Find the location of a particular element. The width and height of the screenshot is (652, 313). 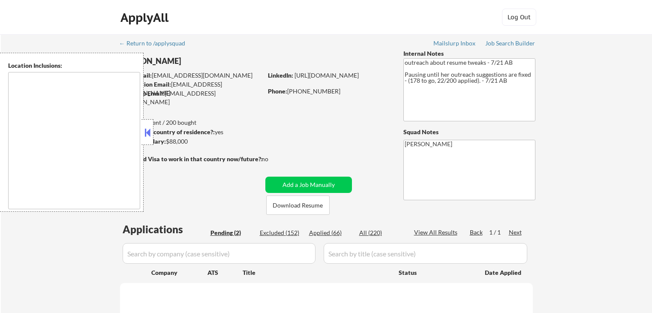

div: Company is located at coordinates (179, 272).